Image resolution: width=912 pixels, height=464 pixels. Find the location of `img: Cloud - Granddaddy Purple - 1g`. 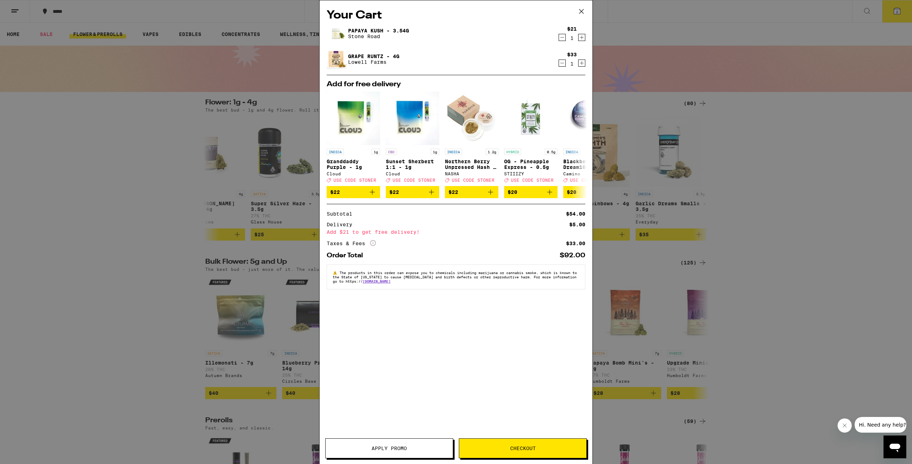

img: Cloud - Granddaddy Purple - 1g is located at coordinates (354, 118).